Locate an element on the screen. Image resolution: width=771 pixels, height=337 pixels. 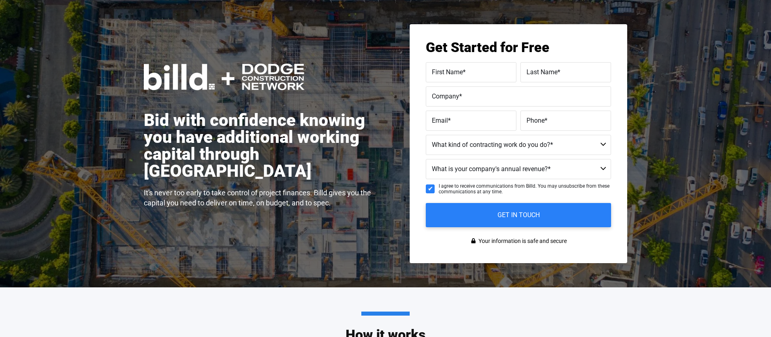
span: I agree to receive communications from Billd. You may unsubscribe from these communications at an... is located at coordinates (525, 189).